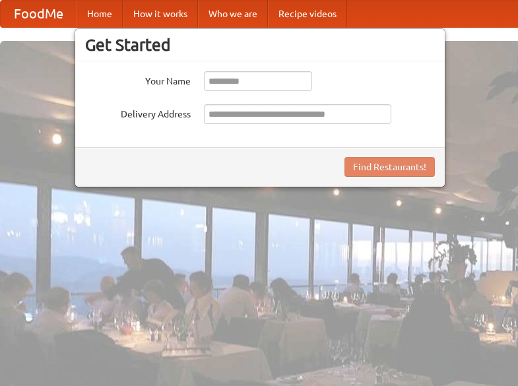 This screenshot has height=386, width=518. Describe the element at coordinates (138, 112) in the screenshot. I see `label: Delivery Address` at that location.